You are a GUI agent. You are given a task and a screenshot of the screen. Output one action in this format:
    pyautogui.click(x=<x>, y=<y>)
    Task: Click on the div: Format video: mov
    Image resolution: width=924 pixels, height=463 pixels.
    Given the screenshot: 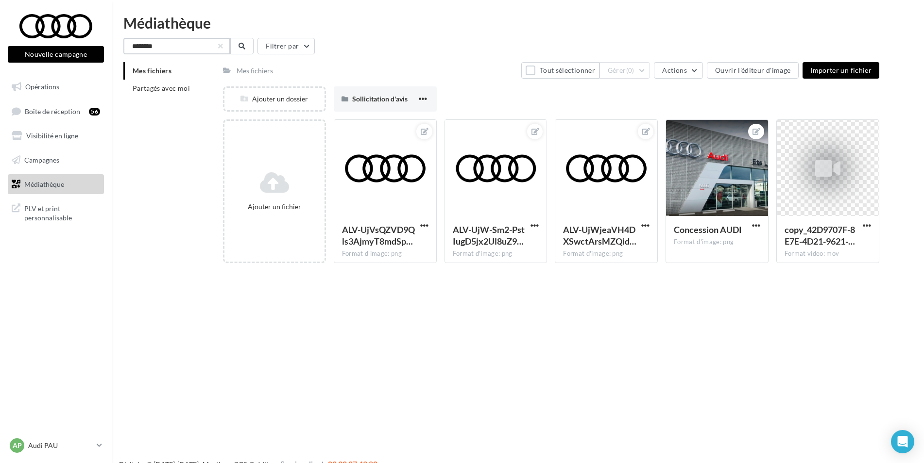 What is the action you would take?
    pyautogui.click(x=827, y=254)
    